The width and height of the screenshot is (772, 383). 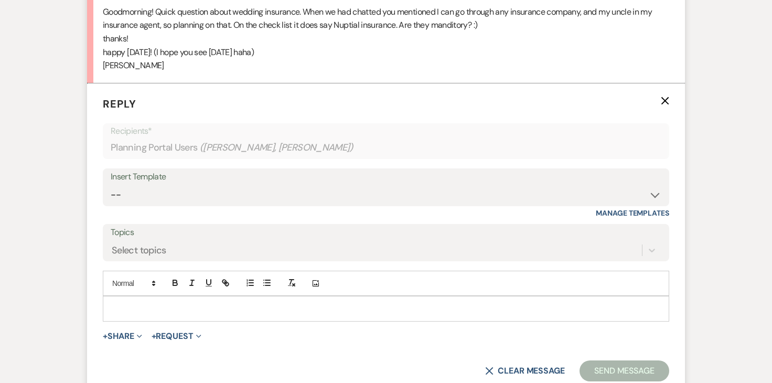 What do you see at coordinates (525, 371) in the screenshot?
I see `button: Clear message` at bounding box center [525, 371].